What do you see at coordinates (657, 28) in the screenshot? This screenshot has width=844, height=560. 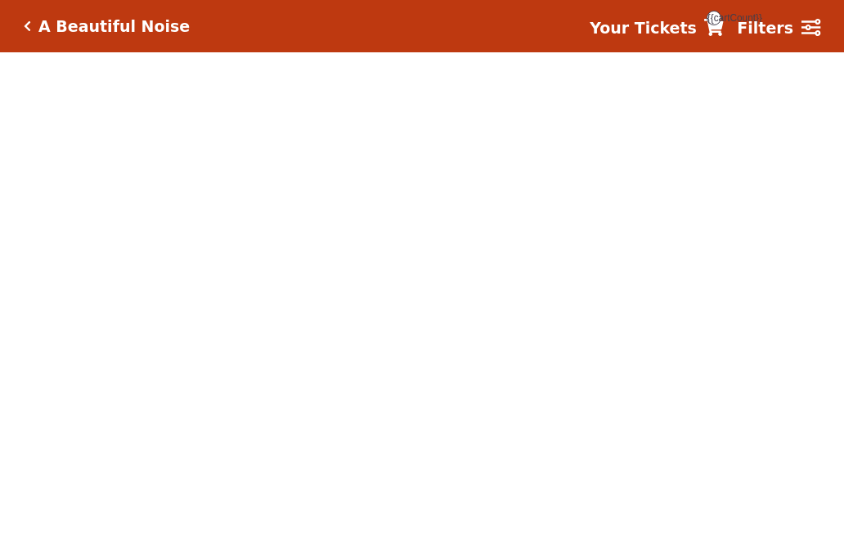 I see `a: Your Tickets {{cartCount}}` at bounding box center [657, 28].